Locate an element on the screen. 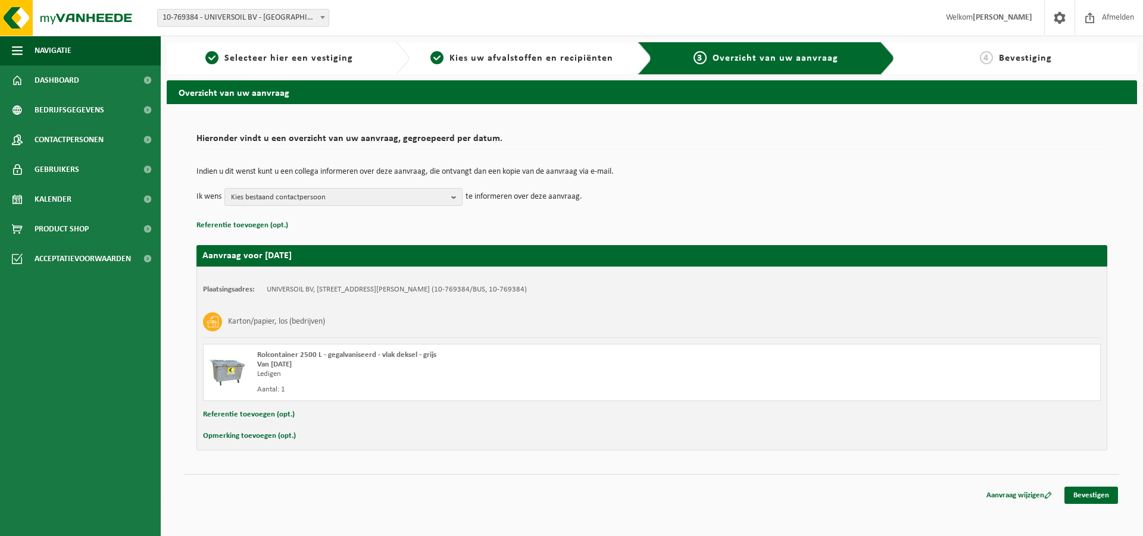 The height and width of the screenshot is (536, 1143). button: Kies bestaand contactpersoon is located at coordinates (343, 197).